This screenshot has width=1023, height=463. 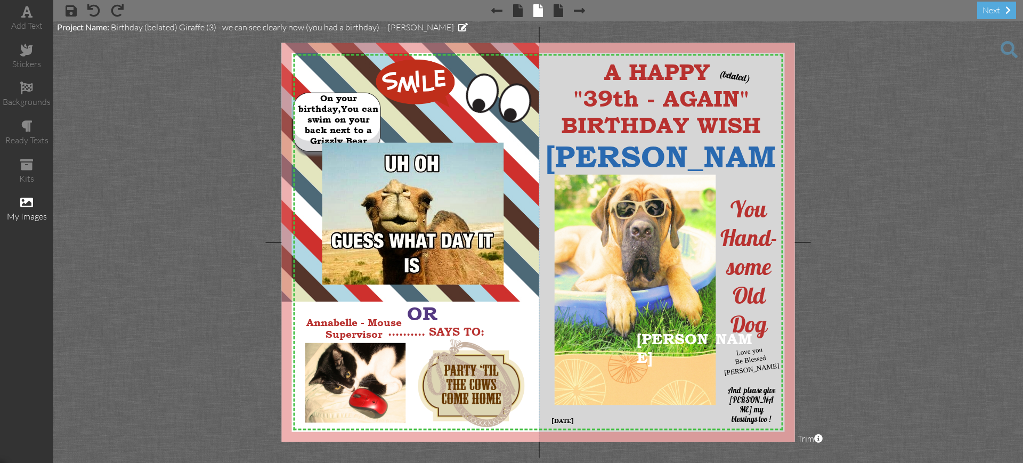 I want to click on span: Hand-, so click(x=748, y=238).